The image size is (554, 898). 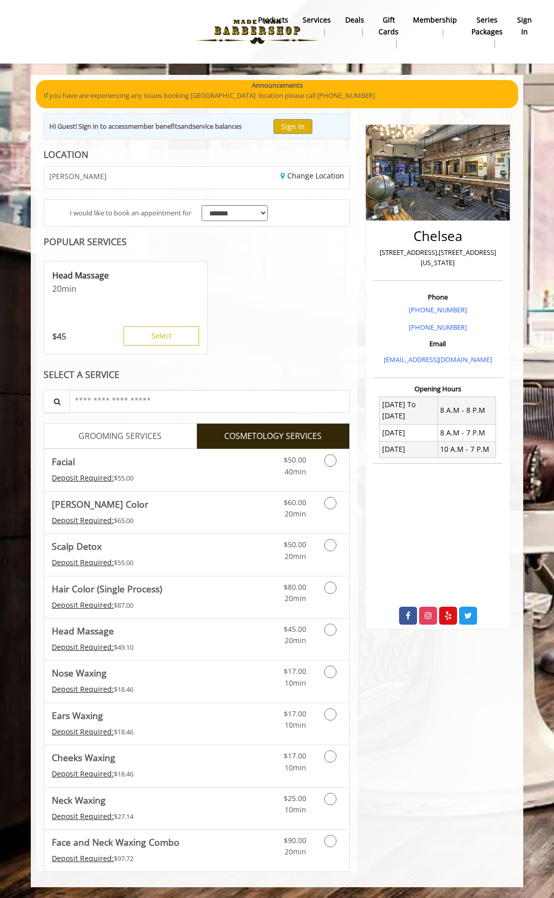 I want to click on b: Membership, so click(x=435, y=20).